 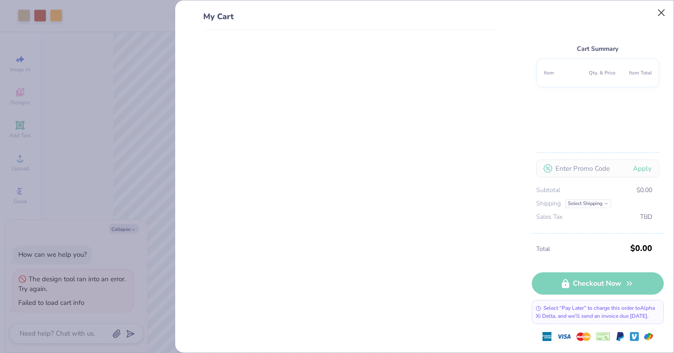 What do you see at coordinates (588, 204) in the screenshot?
I see `div: Select Shipping` at bounding box center [588, 204].